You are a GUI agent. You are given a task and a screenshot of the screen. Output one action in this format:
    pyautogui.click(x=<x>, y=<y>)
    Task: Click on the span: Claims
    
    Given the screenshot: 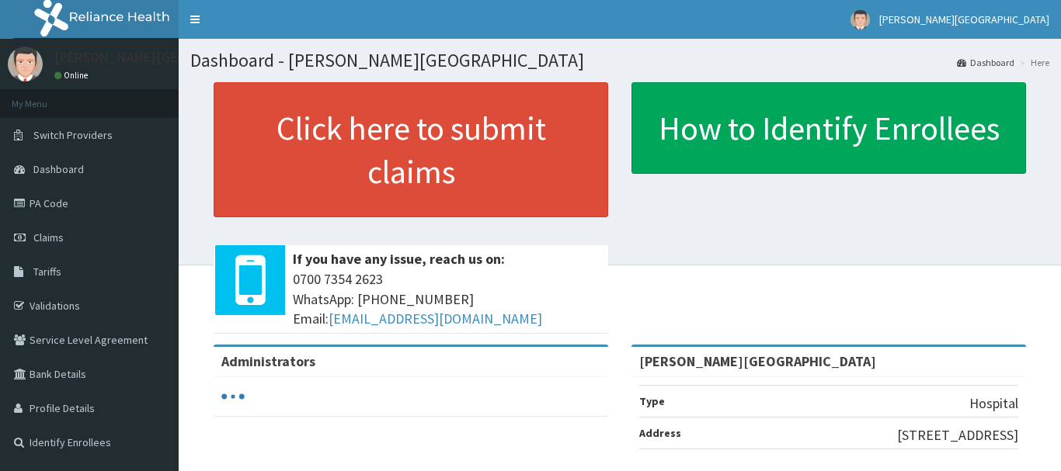 What is the action you would take?
    pyautogui.click(x=48, y=238)
    